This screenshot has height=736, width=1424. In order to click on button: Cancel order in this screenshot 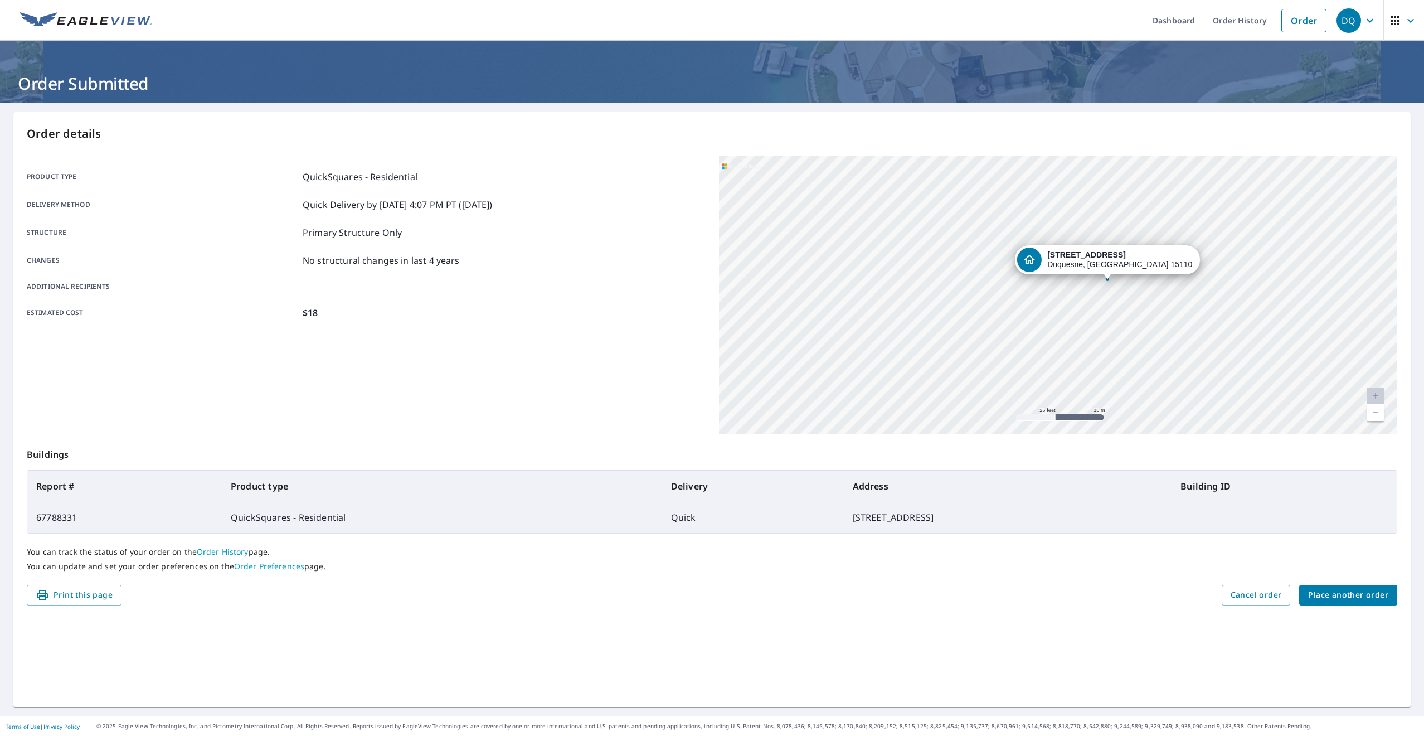, I will do `click(1256, 595)`.